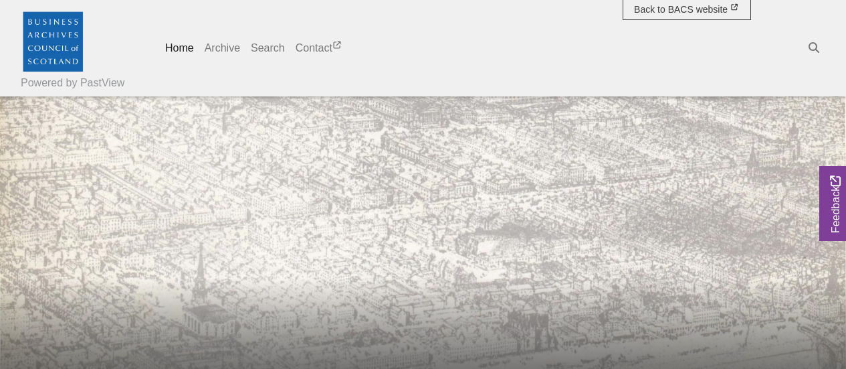 This screenshot has height=369, width=846. What do you see at coordinates (53, 41) in the screenshot?
I see `img: Business Archives Council of Scotland` at bounding box center [53, 41].